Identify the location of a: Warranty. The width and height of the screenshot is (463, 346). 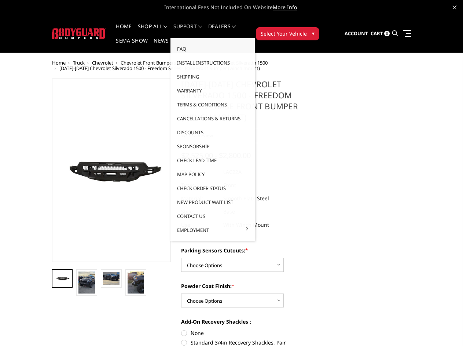
(213, 91).